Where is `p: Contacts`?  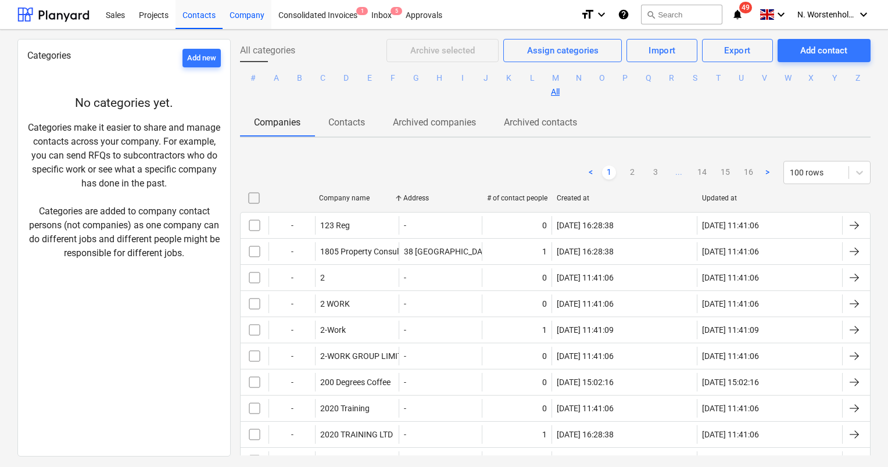
p: Contacts is located at coordinates (346, 123).